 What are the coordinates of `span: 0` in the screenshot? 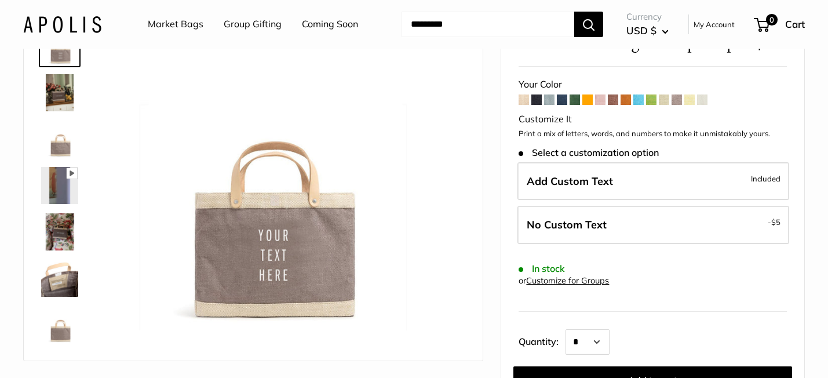 It's located at (772, 20).